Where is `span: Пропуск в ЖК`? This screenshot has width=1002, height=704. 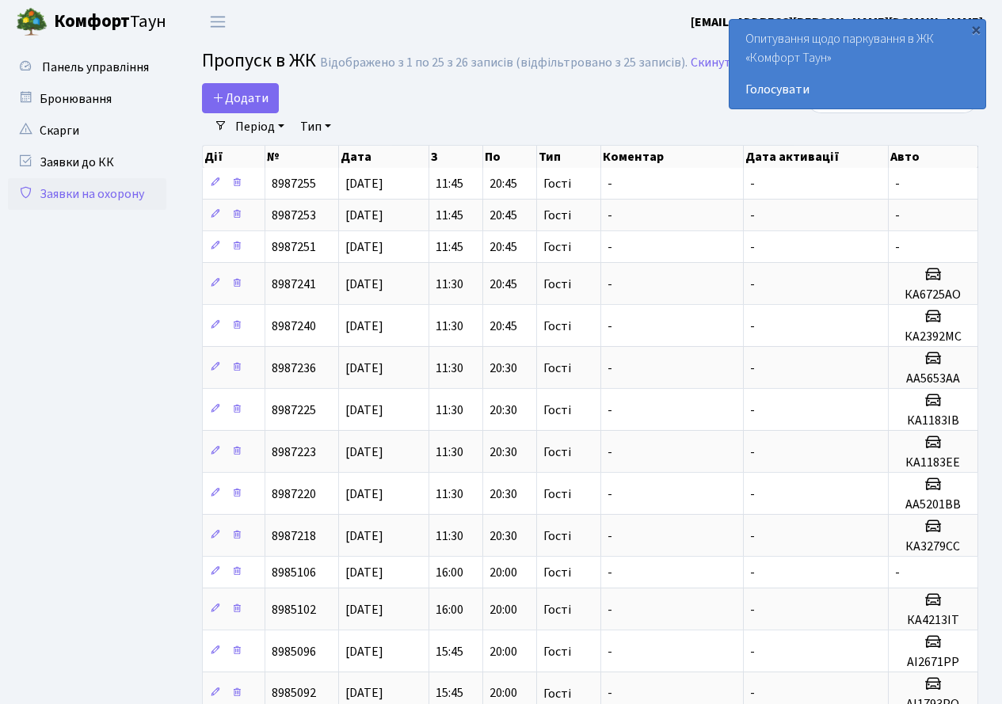
span: Пропуск в ЖК is located at coordinates (259, 60).